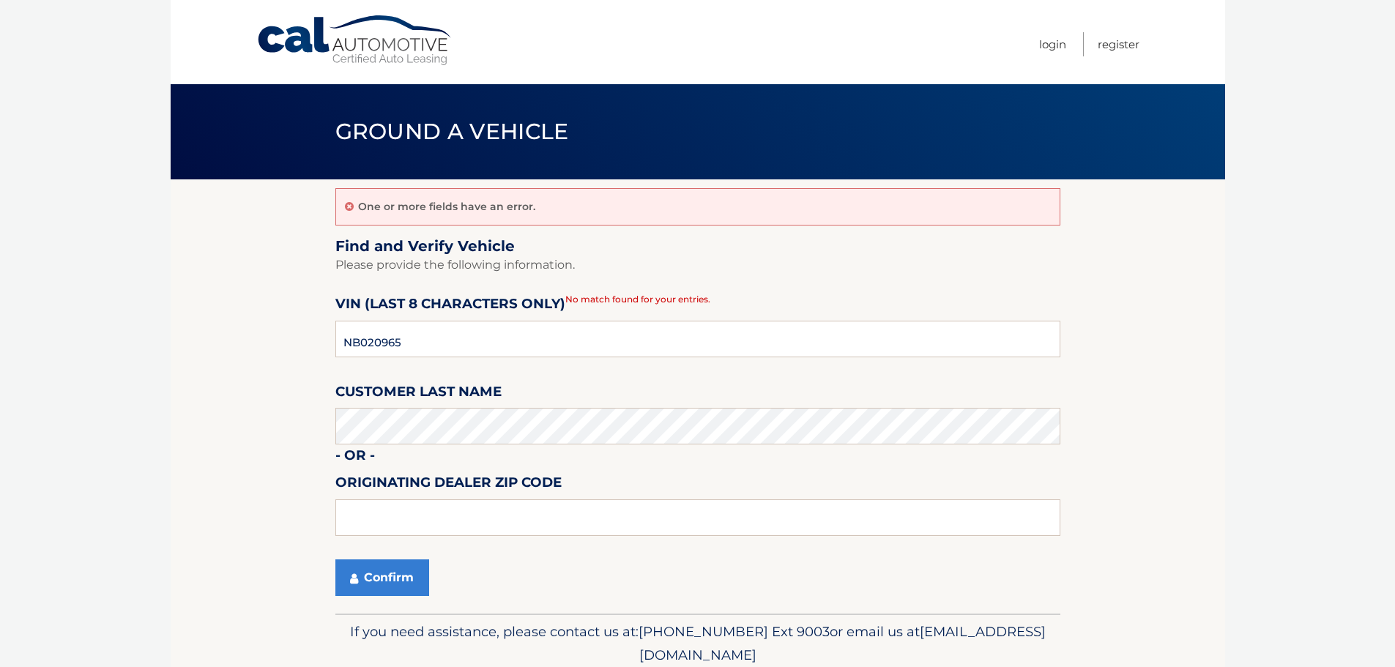  What do you see at coordinates (447, 206) in the screenshot?
I see `p: One or more fields have an error.` at bounding box center [447, 206].